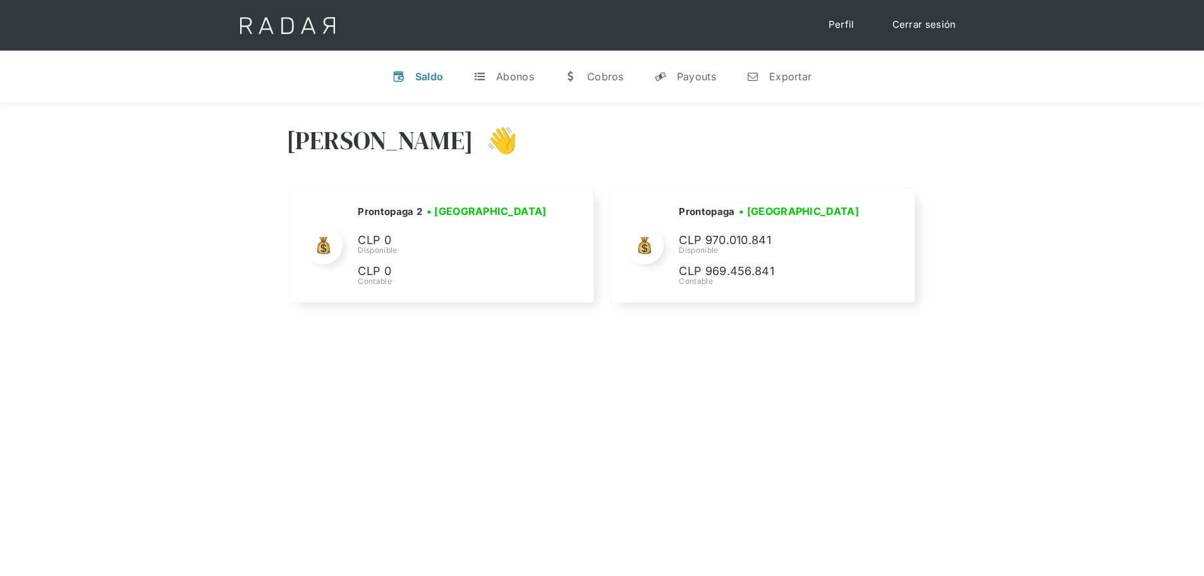  I want to click on h2: Prontopaga, so click(706, 212).